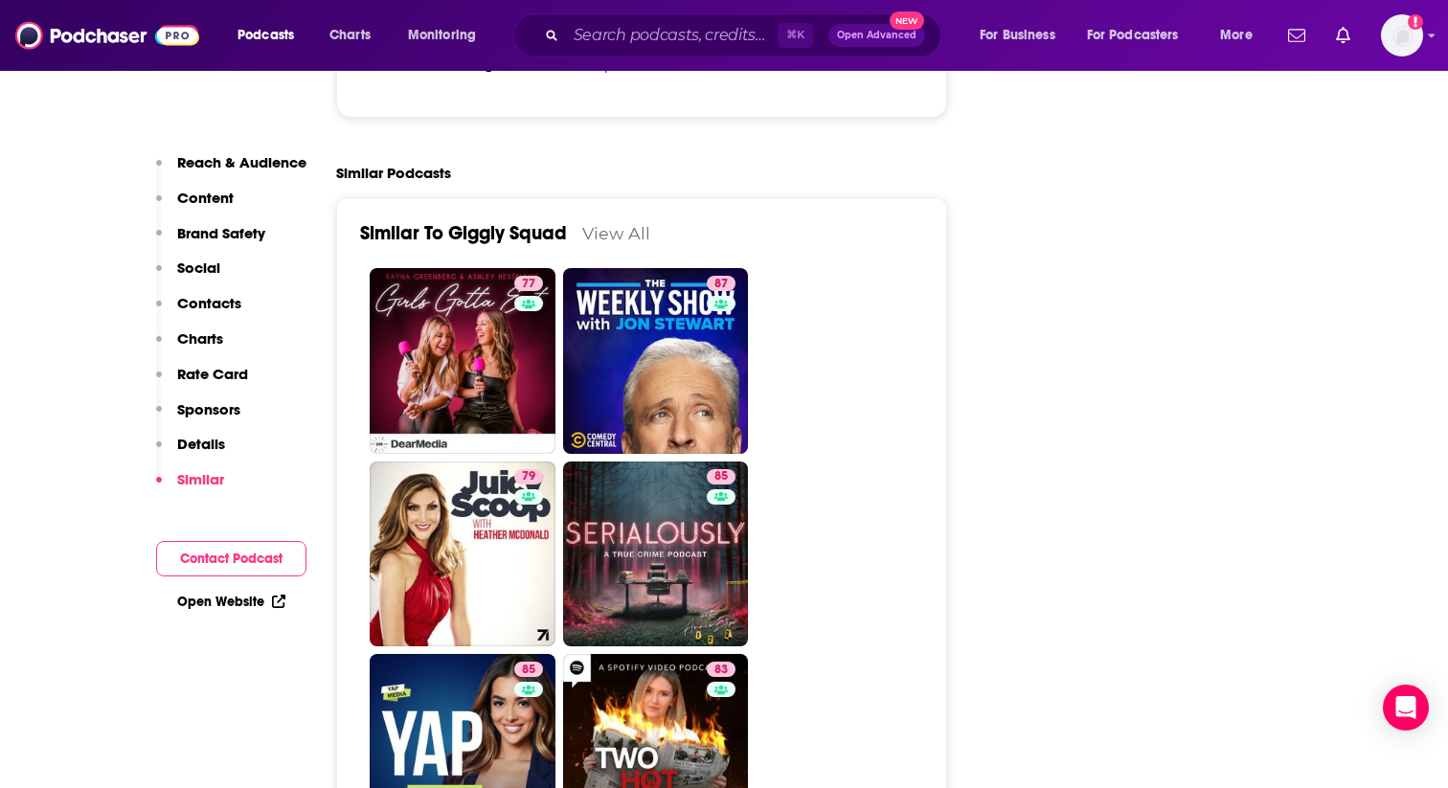 Image resolution: width=1448 pixels, height=788 pixels. Describe the element at coordinates (198, 267) in the screenshot. I see `p: Social` at that location.